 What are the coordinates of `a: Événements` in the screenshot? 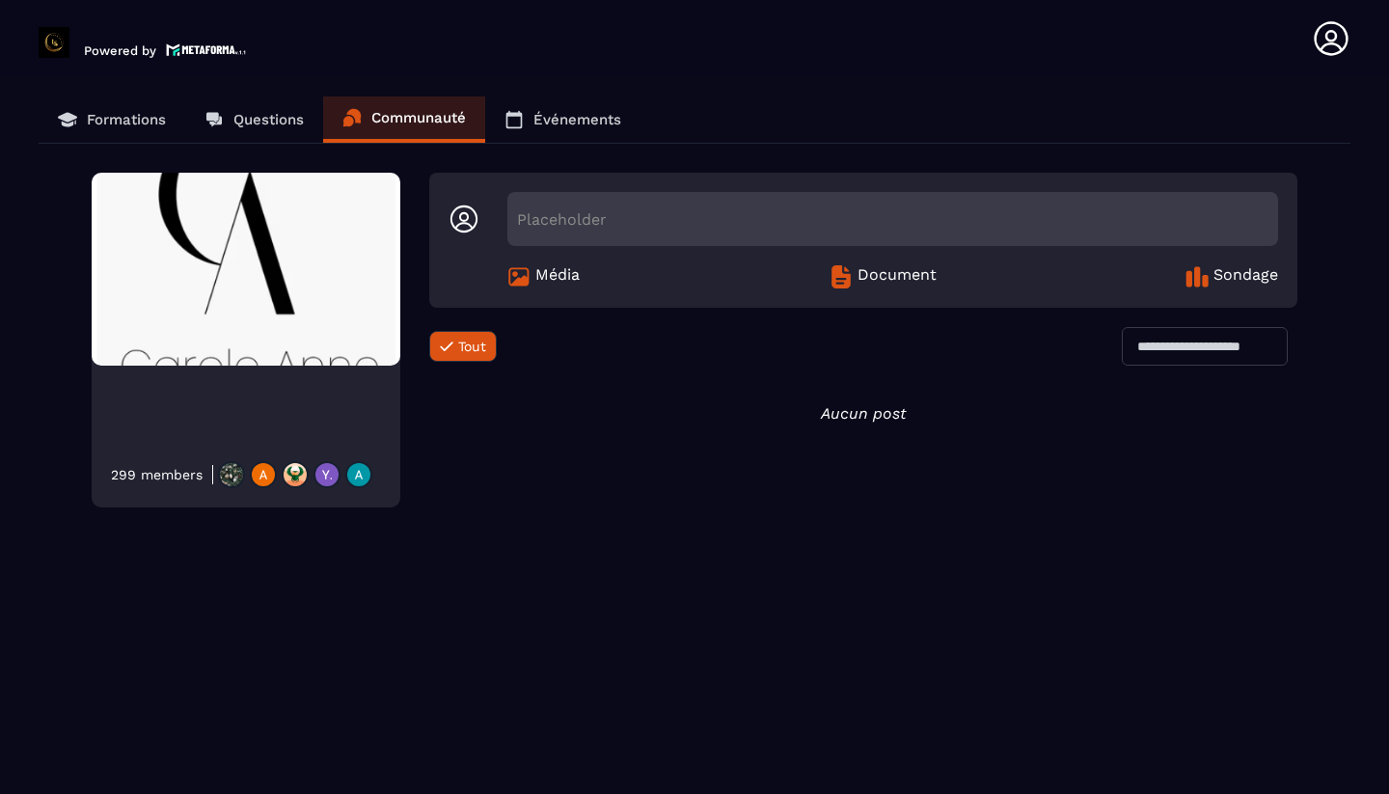 It's located at (562, 120).